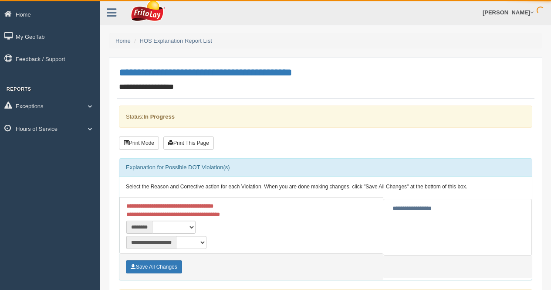  Describe the element at coordinates (326, 187) in the screenshot. I see `div: Select the Reason and Corrective action for each Violation. When you are done making changes, cli...` at that location.